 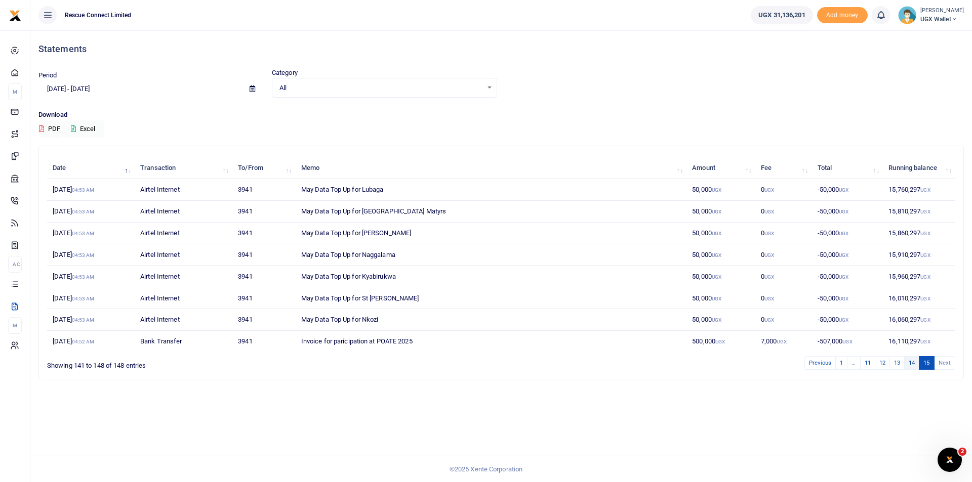 I want to click on th: Amount: activate to sort column ascending, so click(x=721, y=168).